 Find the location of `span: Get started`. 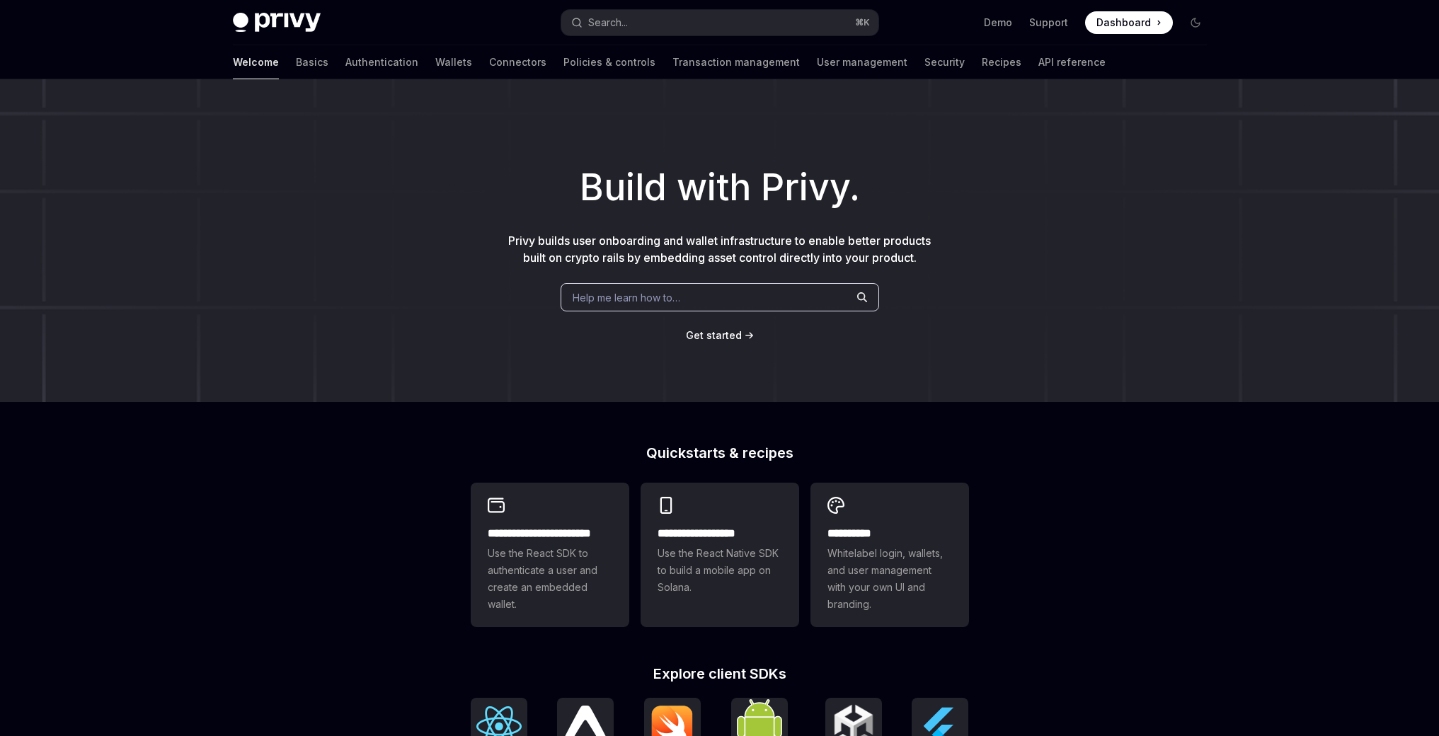

span: Get started is located at coordinates (714, 335).